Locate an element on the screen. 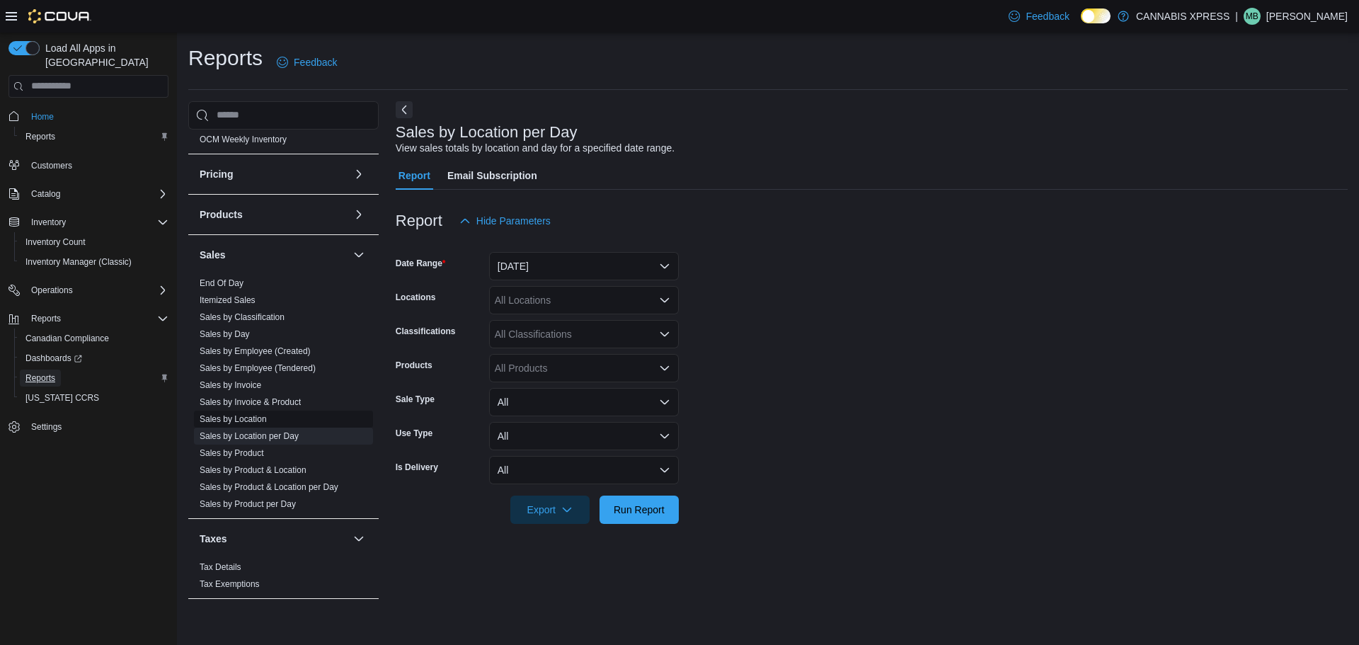 The width and height of the screenshot is (1359, 645). span: Sales by Product is located at coordinates (231, 453).